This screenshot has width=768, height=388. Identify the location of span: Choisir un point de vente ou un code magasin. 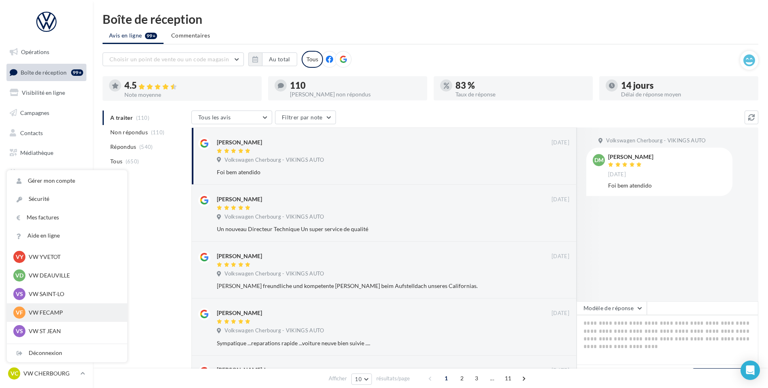
(169, 59).